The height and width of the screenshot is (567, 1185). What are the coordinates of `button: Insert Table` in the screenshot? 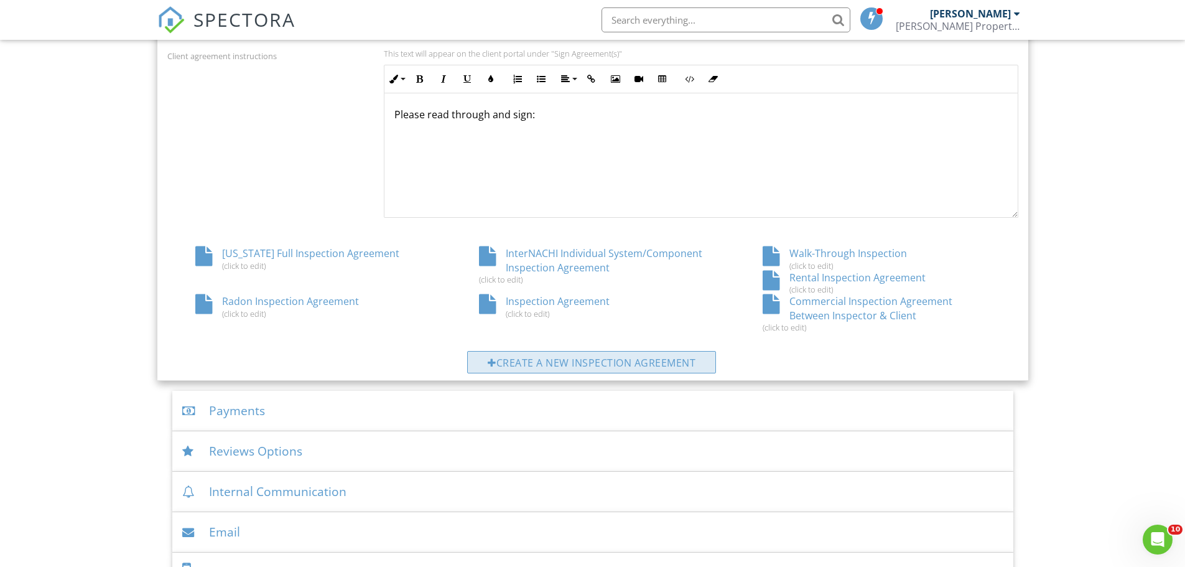 It's located at (662, 79).